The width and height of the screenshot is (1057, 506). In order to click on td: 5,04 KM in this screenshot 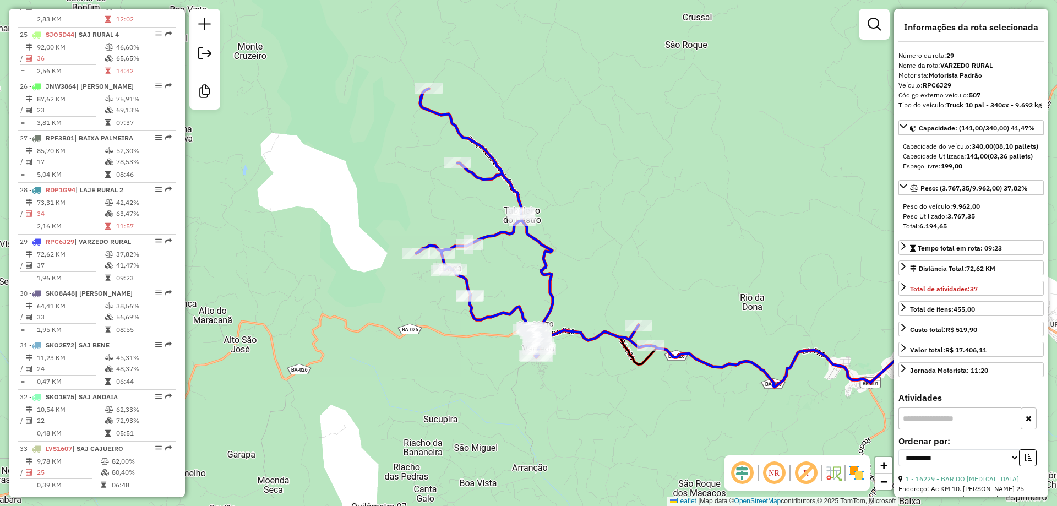, I will do `click(70, 174)`.